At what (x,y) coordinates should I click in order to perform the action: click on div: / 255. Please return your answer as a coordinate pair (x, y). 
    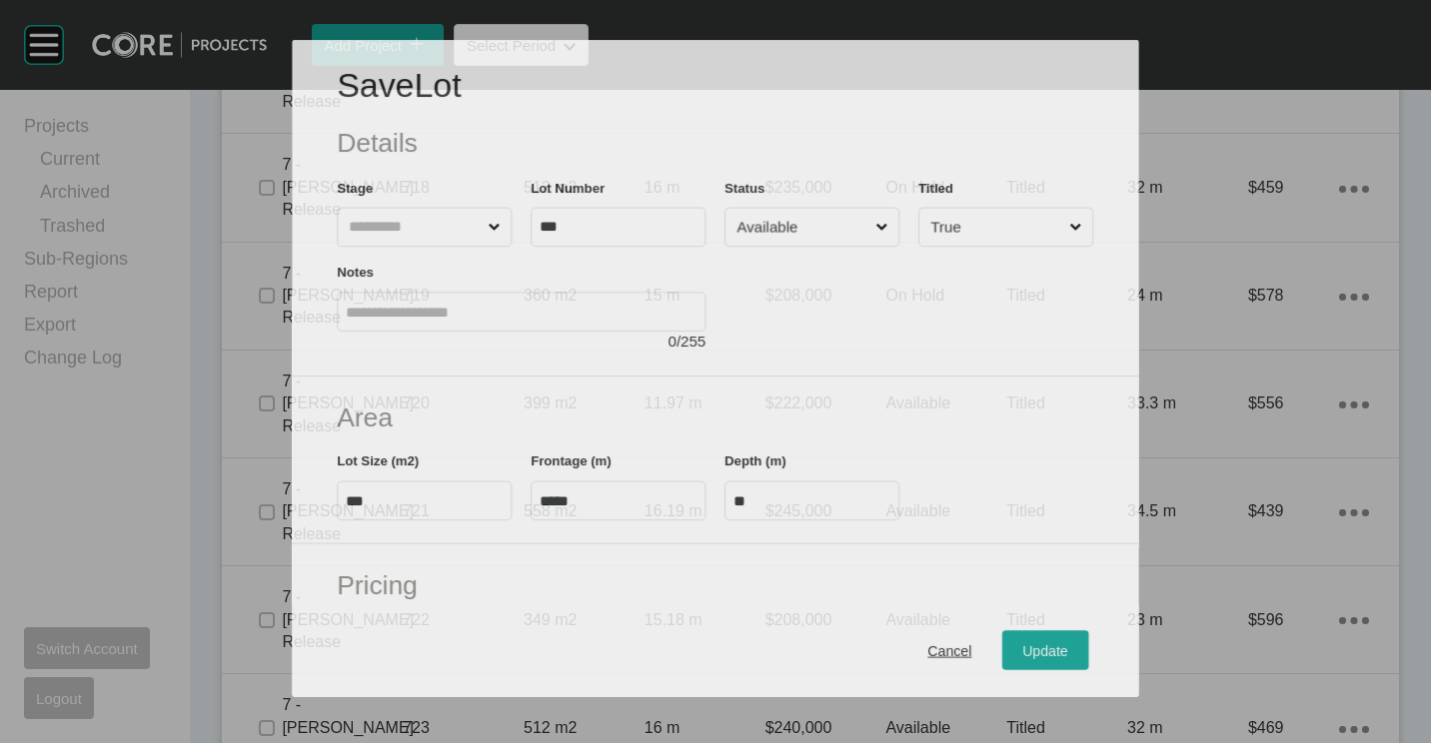
    Looking at the image, I should click on (522, 342).